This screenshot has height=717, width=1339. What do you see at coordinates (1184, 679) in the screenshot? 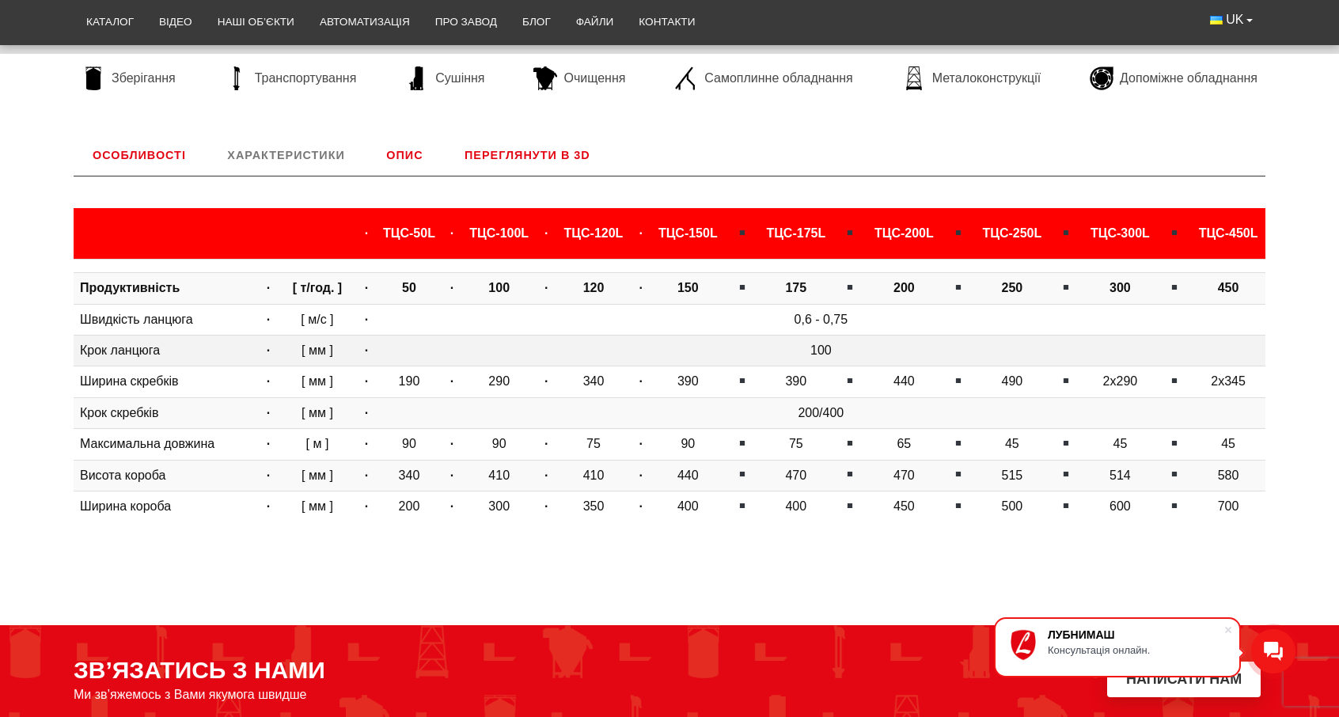
I see `button: Написати нам` at bounding box center [1184, 679].